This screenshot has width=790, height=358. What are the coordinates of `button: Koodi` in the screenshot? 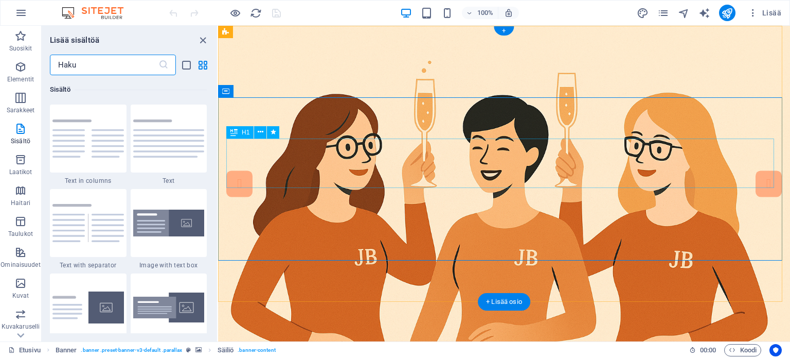 It's located at (743, 350).